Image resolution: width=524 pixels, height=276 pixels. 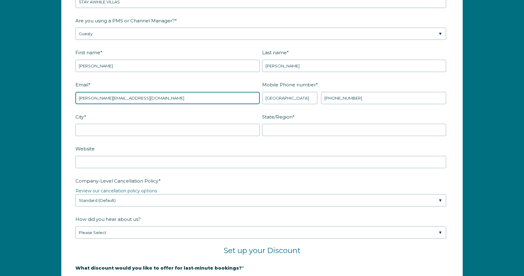 What do you see at coordinates (117, 181) in the screenshot?
I see `span: Company-Level Cancellation Policy` at bounding box center [117, 181].